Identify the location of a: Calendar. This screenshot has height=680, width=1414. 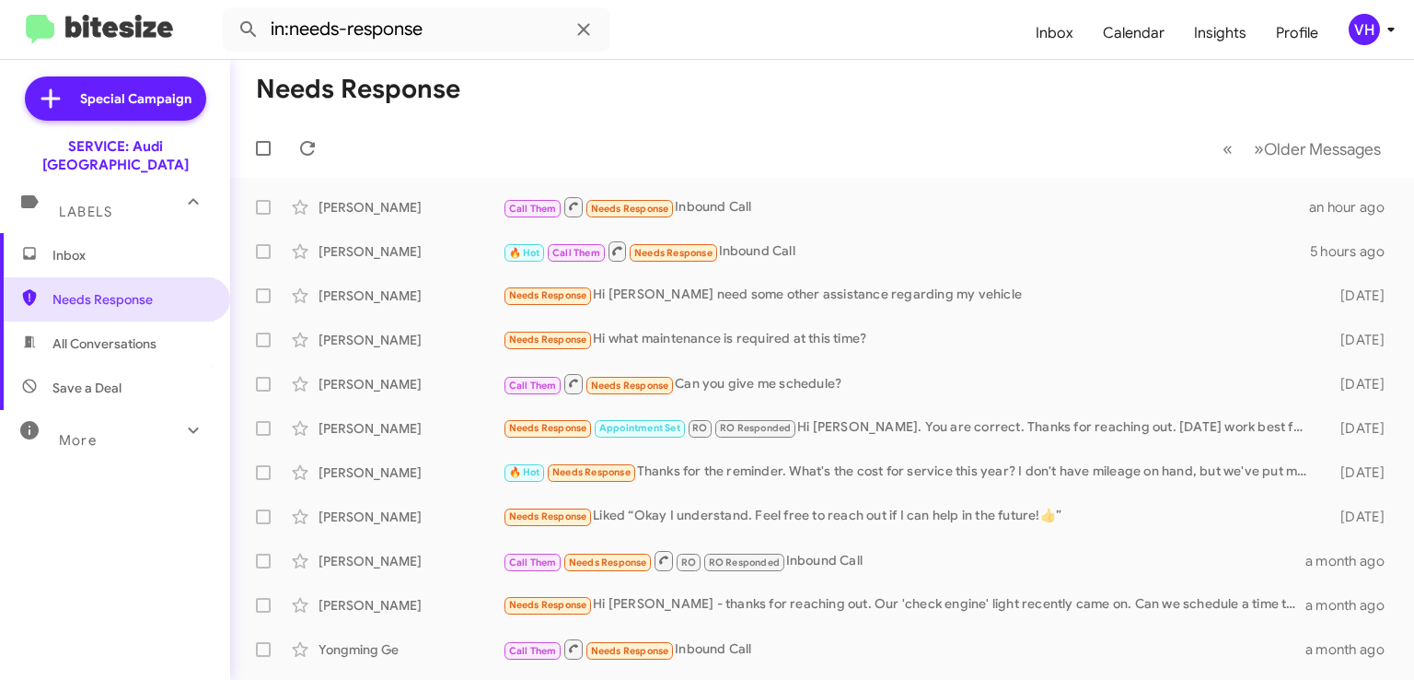
(1134, 33).